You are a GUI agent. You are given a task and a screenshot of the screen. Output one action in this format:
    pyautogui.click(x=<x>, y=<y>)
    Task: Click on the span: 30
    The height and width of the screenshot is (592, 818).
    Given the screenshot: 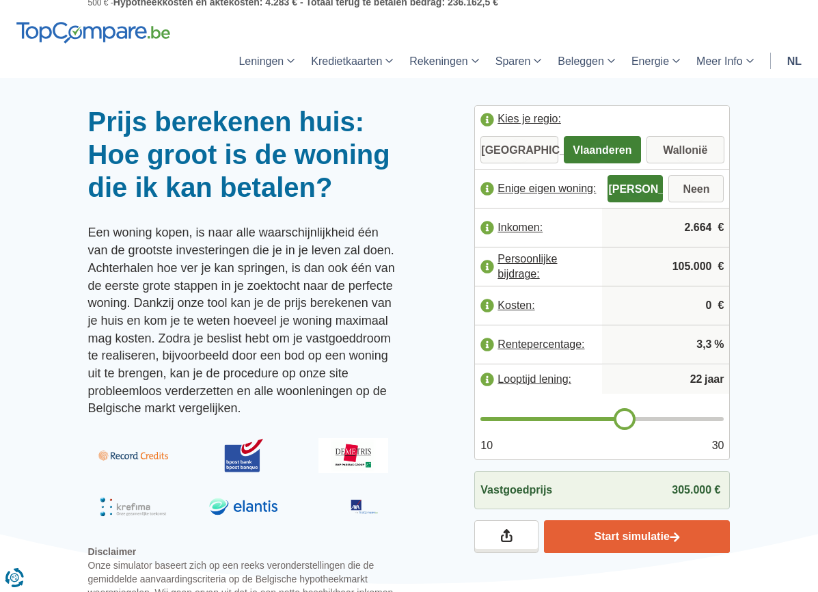 What is the action you would take?
    pyautogui.click(x=718, y=446)
    